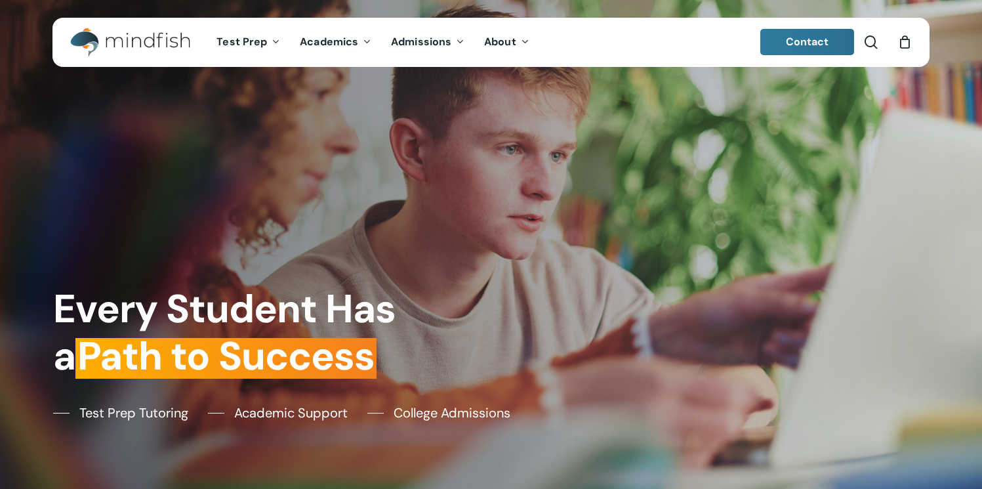 The image size is (982, 489). Describe the element at coordinates (421, 41) in the screenshot. I see `span: Admissions` at that location.